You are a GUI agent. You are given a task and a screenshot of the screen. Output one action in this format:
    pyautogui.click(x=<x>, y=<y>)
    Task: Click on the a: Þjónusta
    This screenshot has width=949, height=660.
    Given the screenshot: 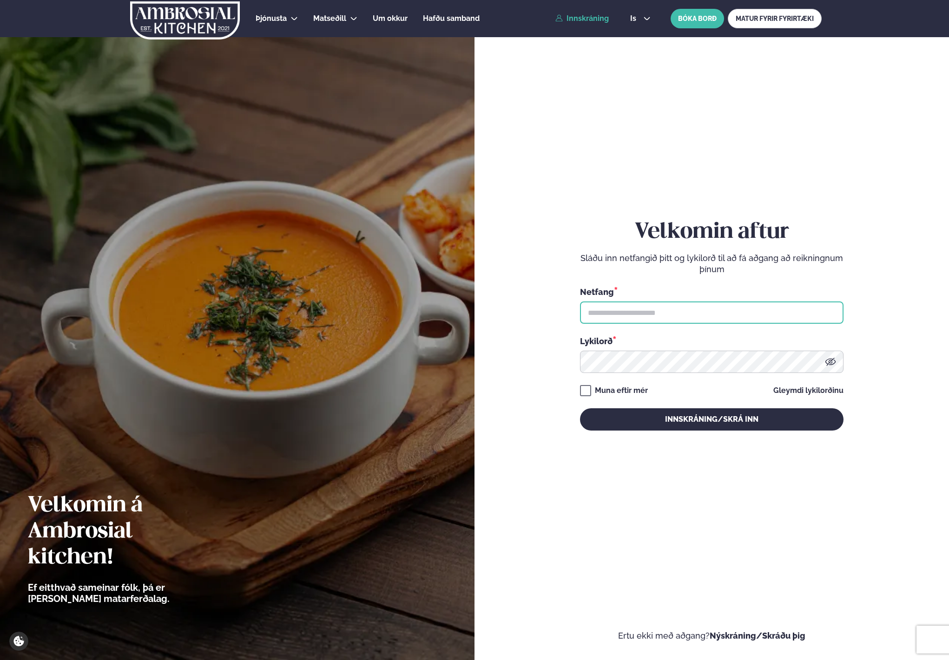 What is the action you would take?
    pyautogui.click(x=271, y=19)
    